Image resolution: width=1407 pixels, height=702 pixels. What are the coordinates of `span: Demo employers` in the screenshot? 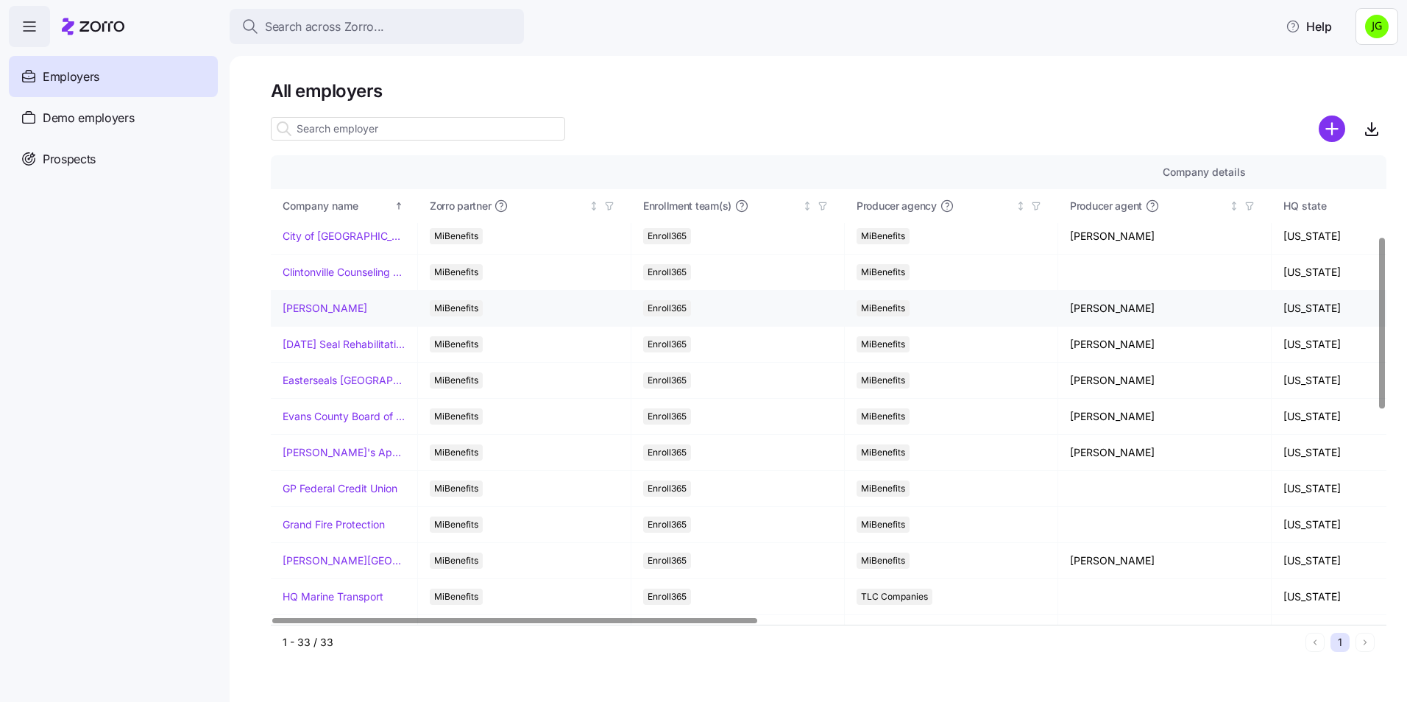 It's located at (88, 118).